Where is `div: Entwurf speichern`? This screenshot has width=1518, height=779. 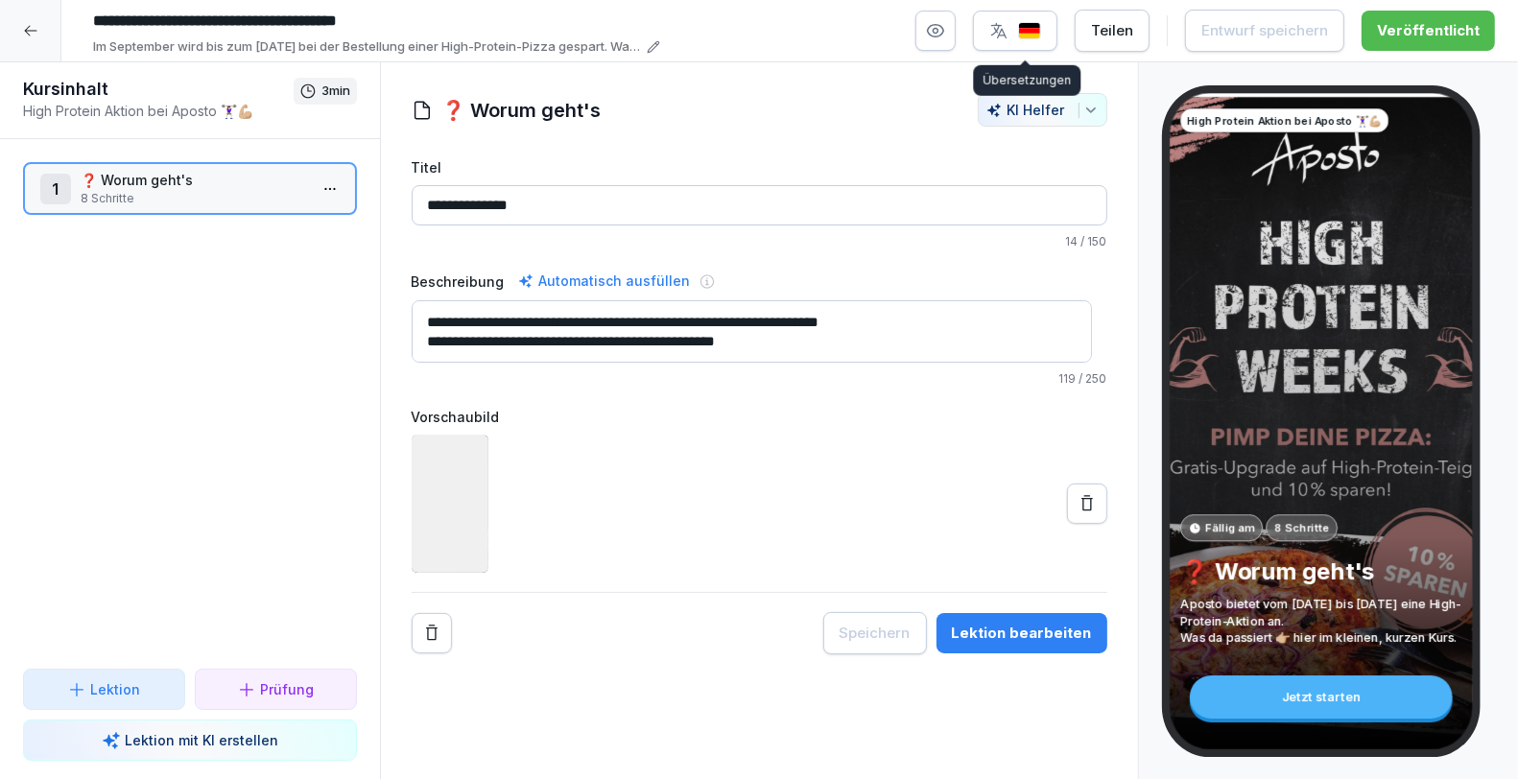
div: Entwurf speichern is located at coordinates (1265, 31).